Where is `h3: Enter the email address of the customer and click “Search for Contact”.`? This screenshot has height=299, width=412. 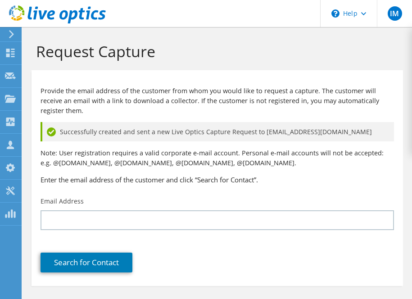 h3: Enter the email address of the customer and click “Search for Contact”. is located at coordinates (217, 180).